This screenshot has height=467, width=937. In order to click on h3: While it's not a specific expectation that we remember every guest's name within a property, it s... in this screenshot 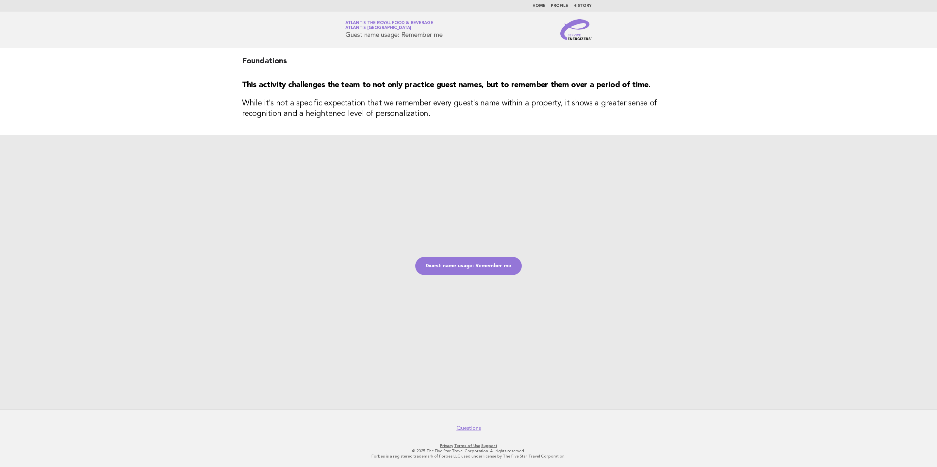, I will do `click(468, 109)`.